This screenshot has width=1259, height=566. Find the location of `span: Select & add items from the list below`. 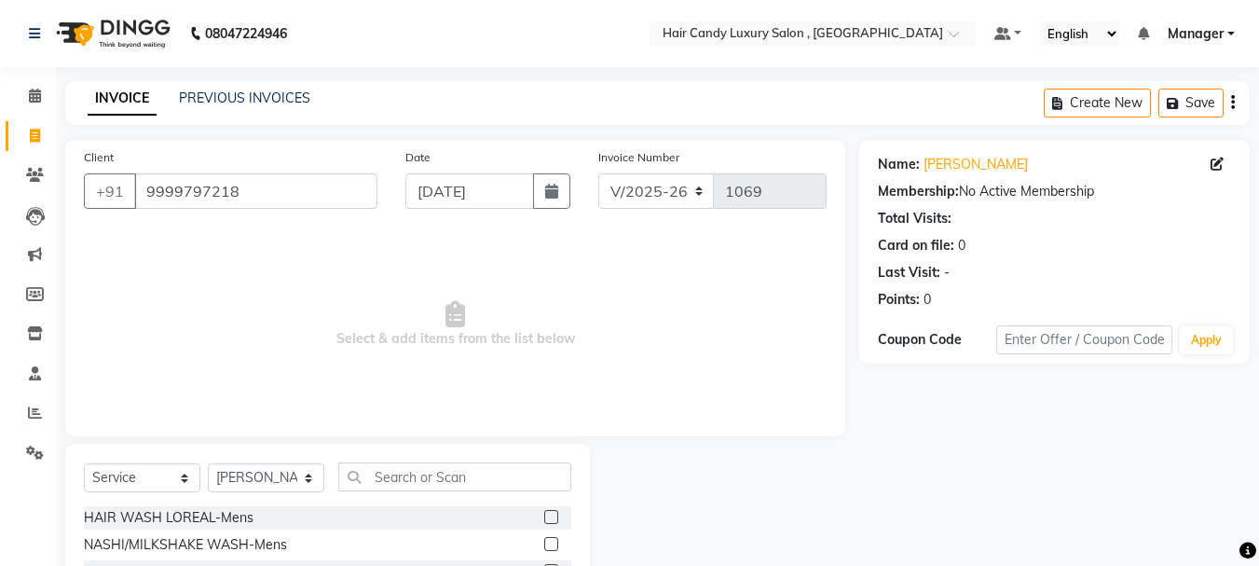

span: Select & add items from the list below is located at coordinates (455, 324).